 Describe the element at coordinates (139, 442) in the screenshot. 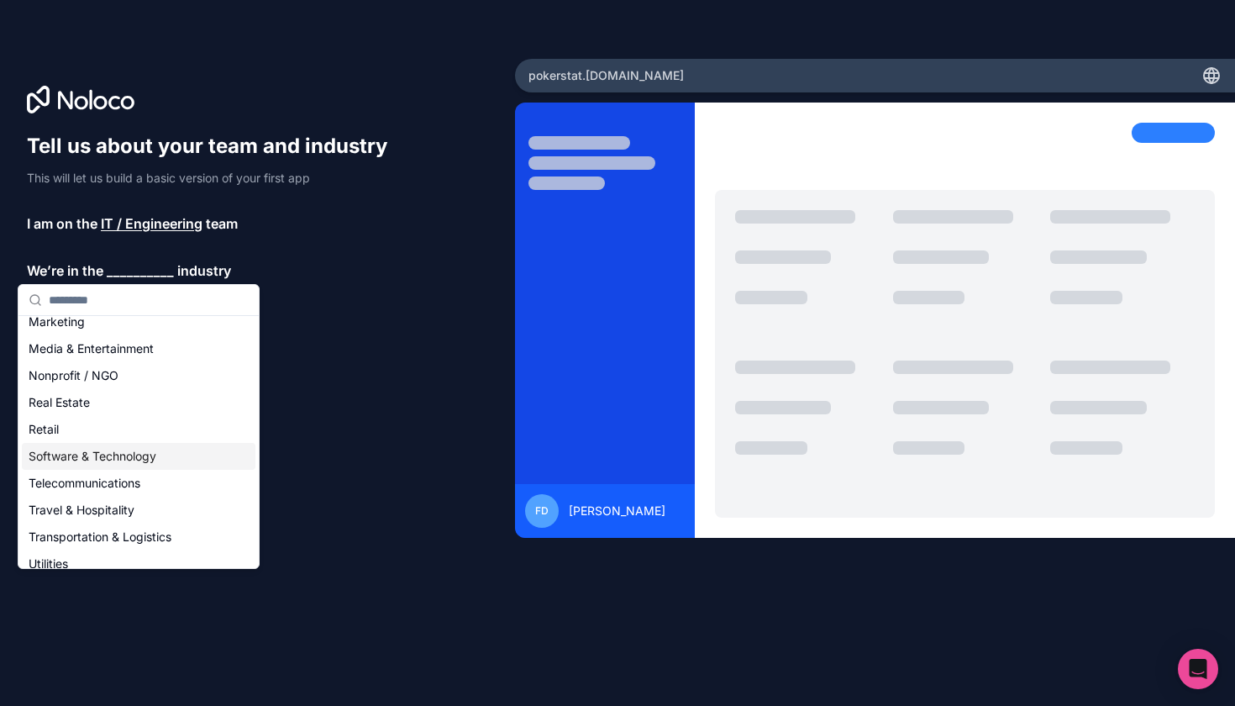

I see `div: Suggestions` at that location.